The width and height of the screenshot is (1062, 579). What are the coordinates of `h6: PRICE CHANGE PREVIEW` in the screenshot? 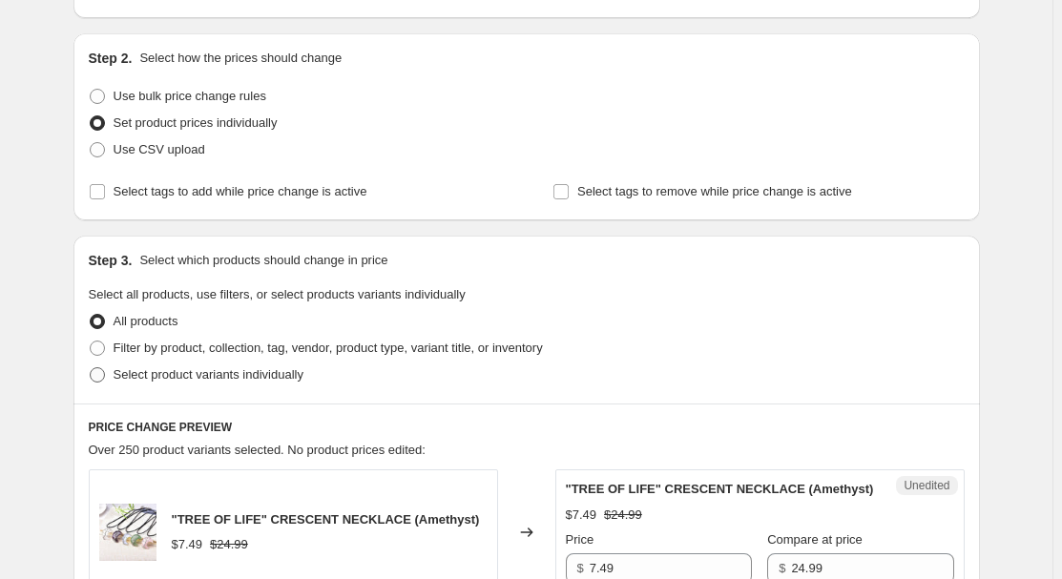 It's located at (527, 427).